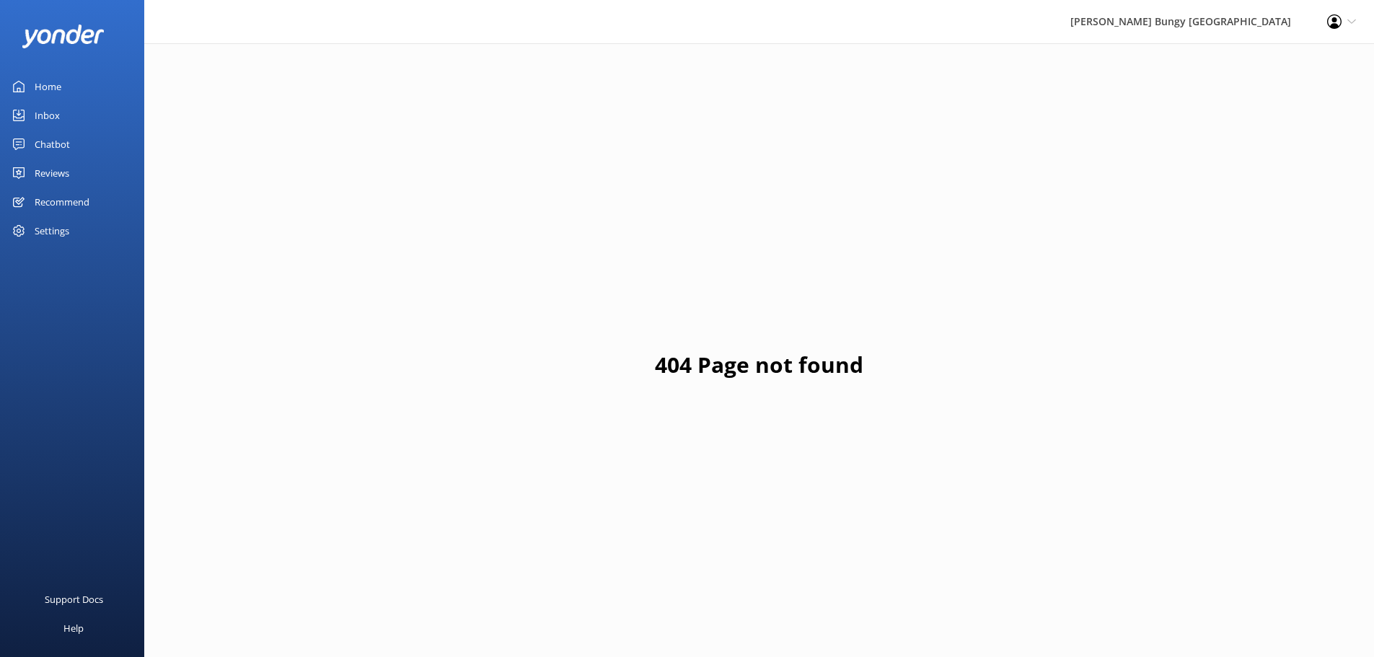 The width and height of the screenshot is (1374, 657). Describe the element at coordinates (52, 144) in the screenshot. I see `div: Chatbot` at that location.